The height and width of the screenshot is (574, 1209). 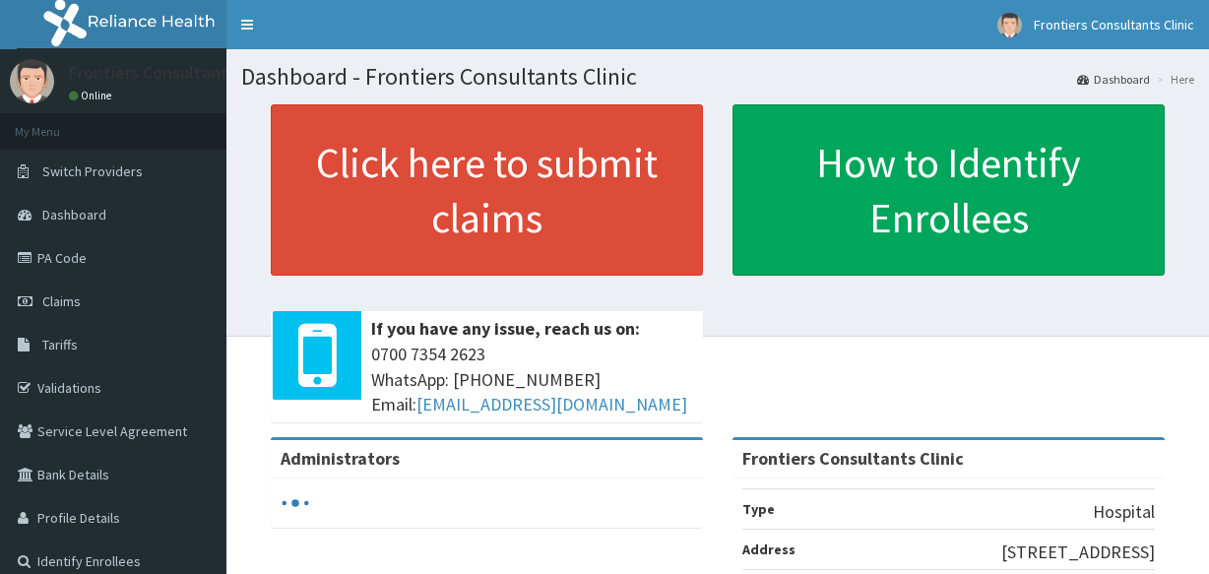 What do you see at coordinates (1173, 79) in the screenshot?
I see `li: Here` at bounding box center [1173, 79].